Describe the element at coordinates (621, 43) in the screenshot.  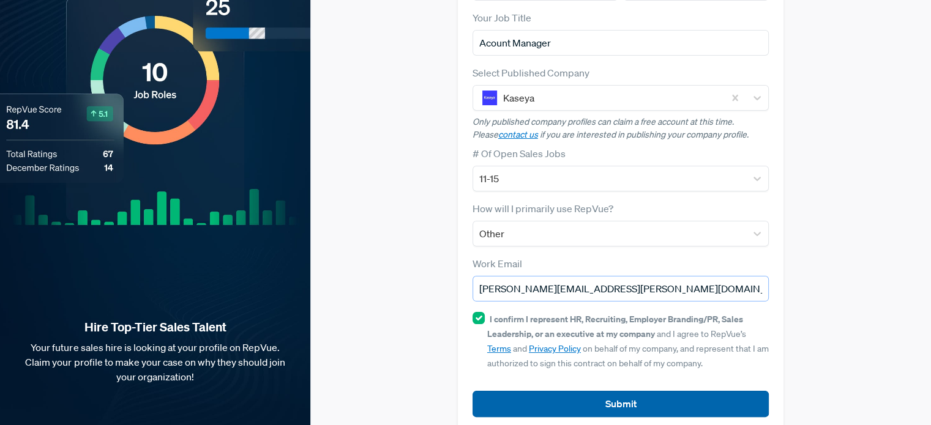
I see `input: Title` at that location.